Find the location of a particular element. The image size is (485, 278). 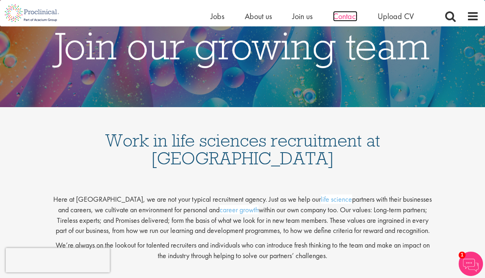

img: Chatbot is located at coordinates (471, 264).